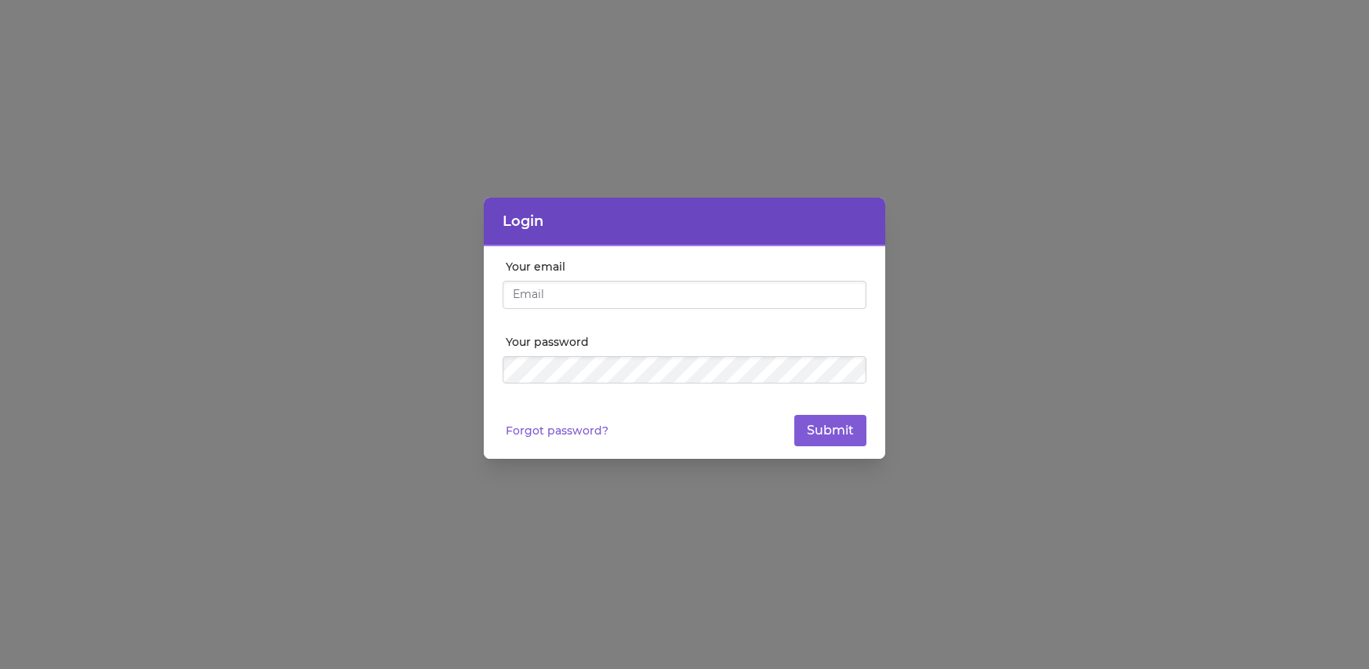 Image resolution: width=1369 pixels, height=669 pixels. What do you see at coordinates (685, 295) in the screenshot?
I see `input: Email` at bounding box center [685, 295].